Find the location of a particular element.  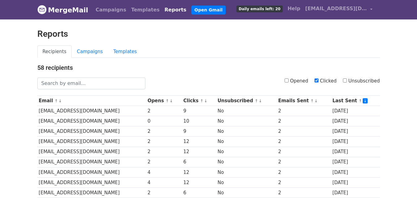

img: MergeMail logo is located at coordinates (42, 10).